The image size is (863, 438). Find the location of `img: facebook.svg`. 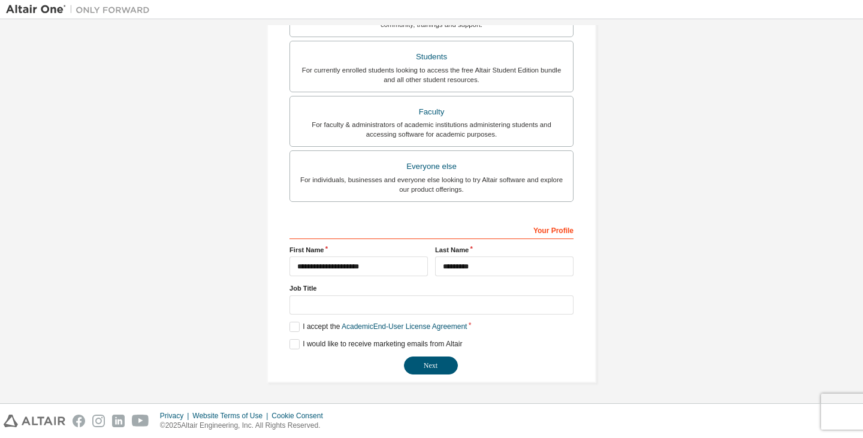

img: facebook.svg is located at coordinates (78, 421).